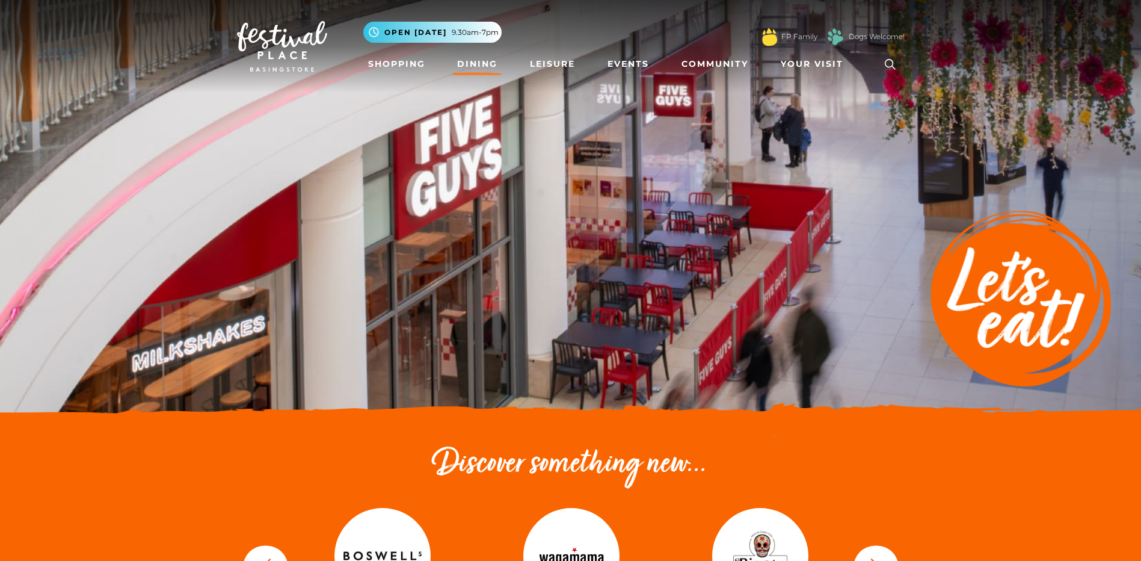 The image size is (1141, 561). What do you see at coordinates (800, 37) in the screenshot?
I see `a: FP Family` at bounding box center [800, 37].